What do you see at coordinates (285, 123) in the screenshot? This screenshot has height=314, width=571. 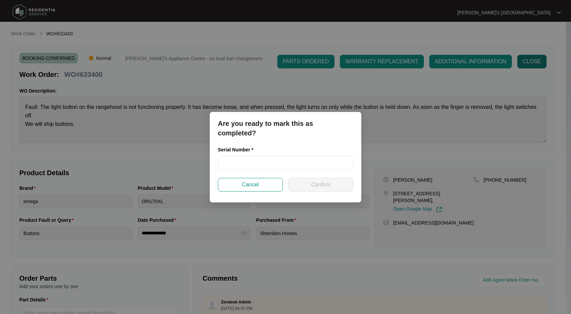 I see `p: Are you ready to mark this as` at bounding box center [285, 123].